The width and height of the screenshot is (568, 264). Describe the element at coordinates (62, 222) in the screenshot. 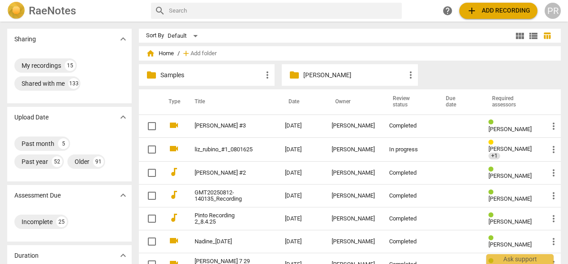

I see `div: 25` at that location.